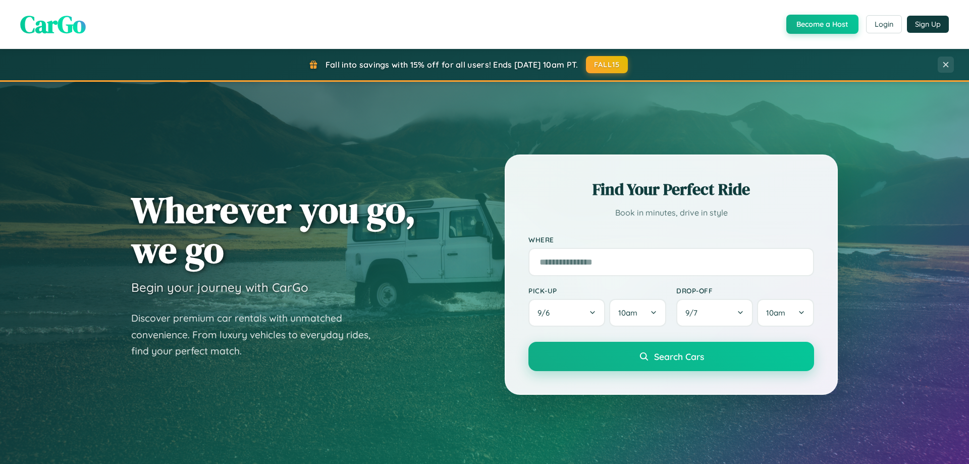  I want to click on label: Drop-off, so click(745, 290).